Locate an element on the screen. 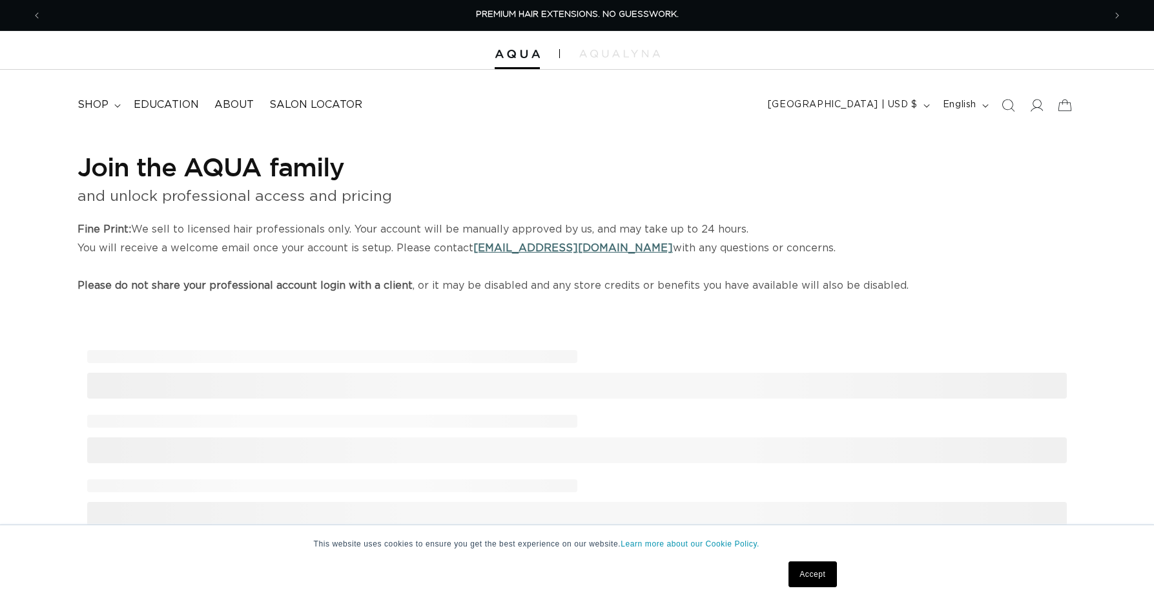 The height and width of the screenshot is (604, 1154). a: Learn more about our Cookie Policy. is located at coordinates (690, 544).